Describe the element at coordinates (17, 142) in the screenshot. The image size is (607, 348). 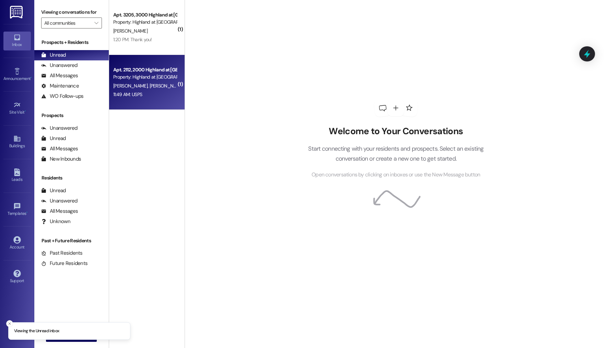
I see `a: Buildings` at that location.